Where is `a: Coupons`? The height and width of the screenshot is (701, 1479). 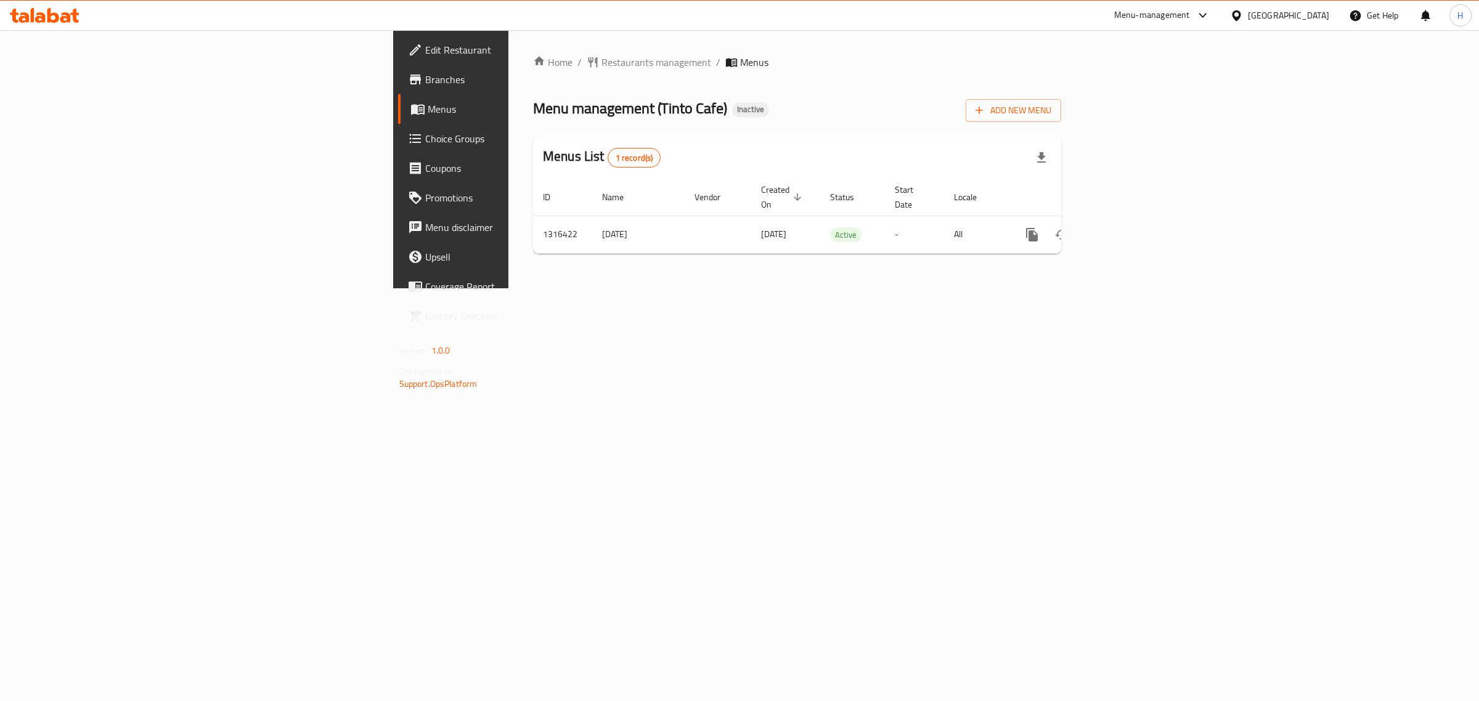
a: Coupons is located at coordinates (519, 168).